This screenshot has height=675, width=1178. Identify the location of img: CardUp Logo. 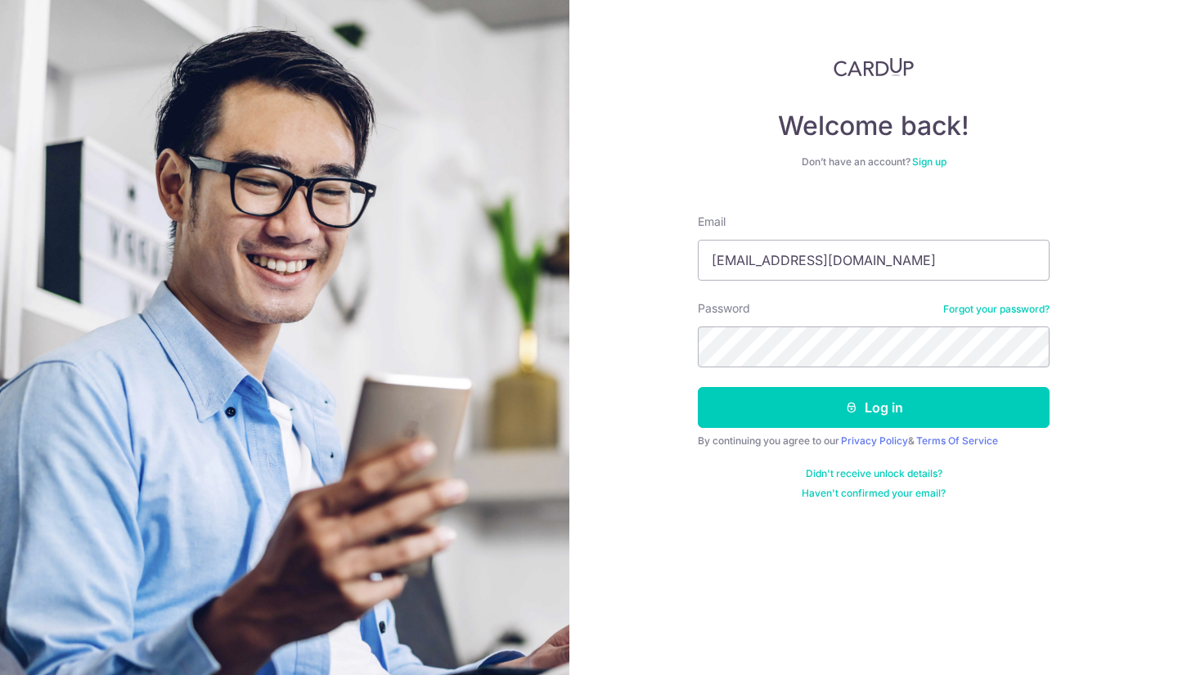
(874, 67).